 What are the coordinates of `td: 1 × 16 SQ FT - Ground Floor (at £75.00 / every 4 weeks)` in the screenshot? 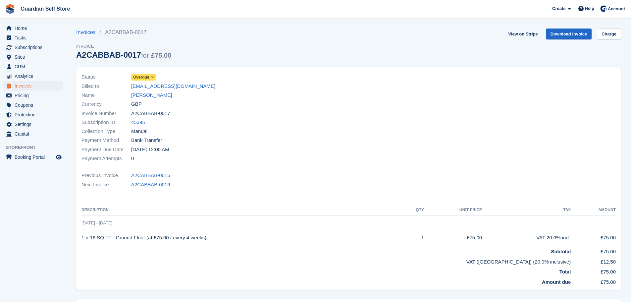 It's located at (242, 237).